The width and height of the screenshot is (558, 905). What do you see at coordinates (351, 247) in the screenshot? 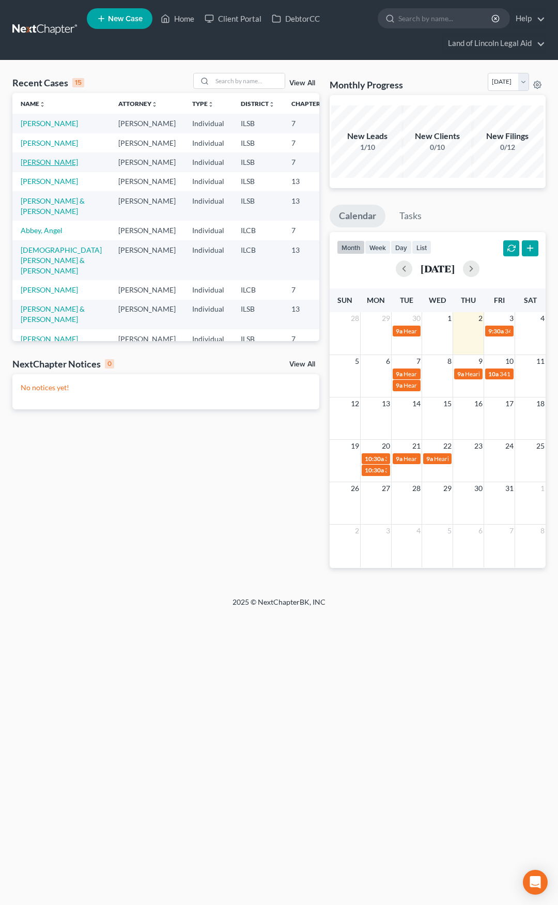
I see `button: month` at bounding box center [351, 247].